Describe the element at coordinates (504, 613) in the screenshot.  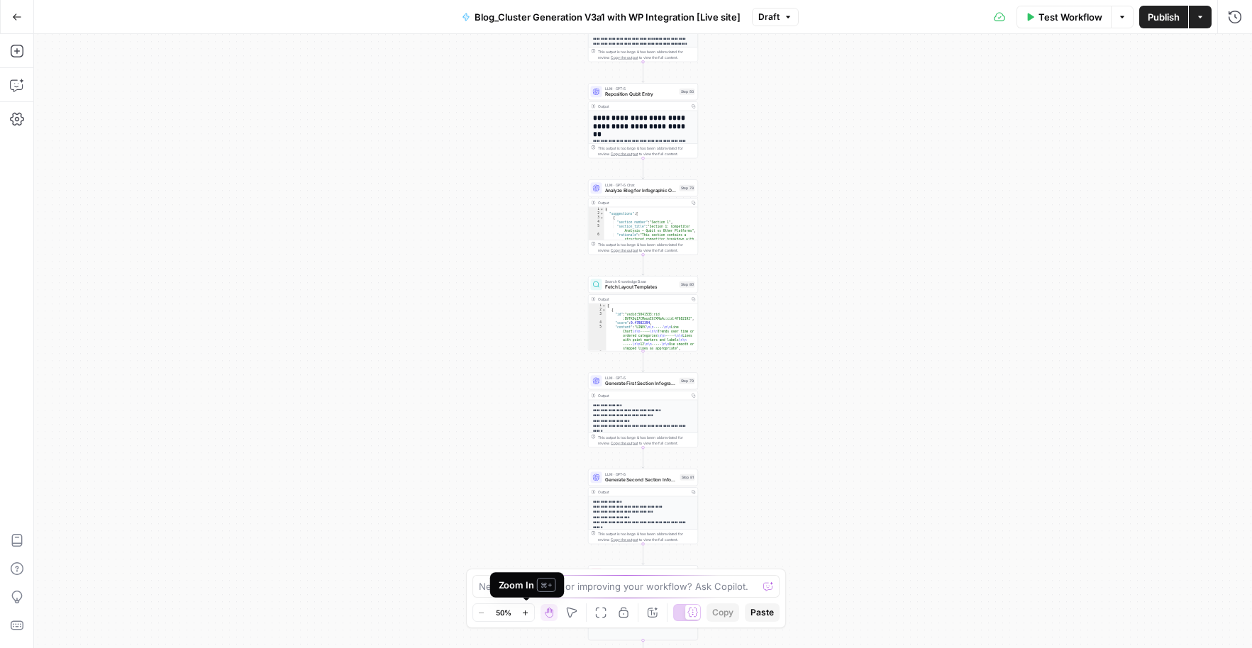
I see `span: 50%` at that location.